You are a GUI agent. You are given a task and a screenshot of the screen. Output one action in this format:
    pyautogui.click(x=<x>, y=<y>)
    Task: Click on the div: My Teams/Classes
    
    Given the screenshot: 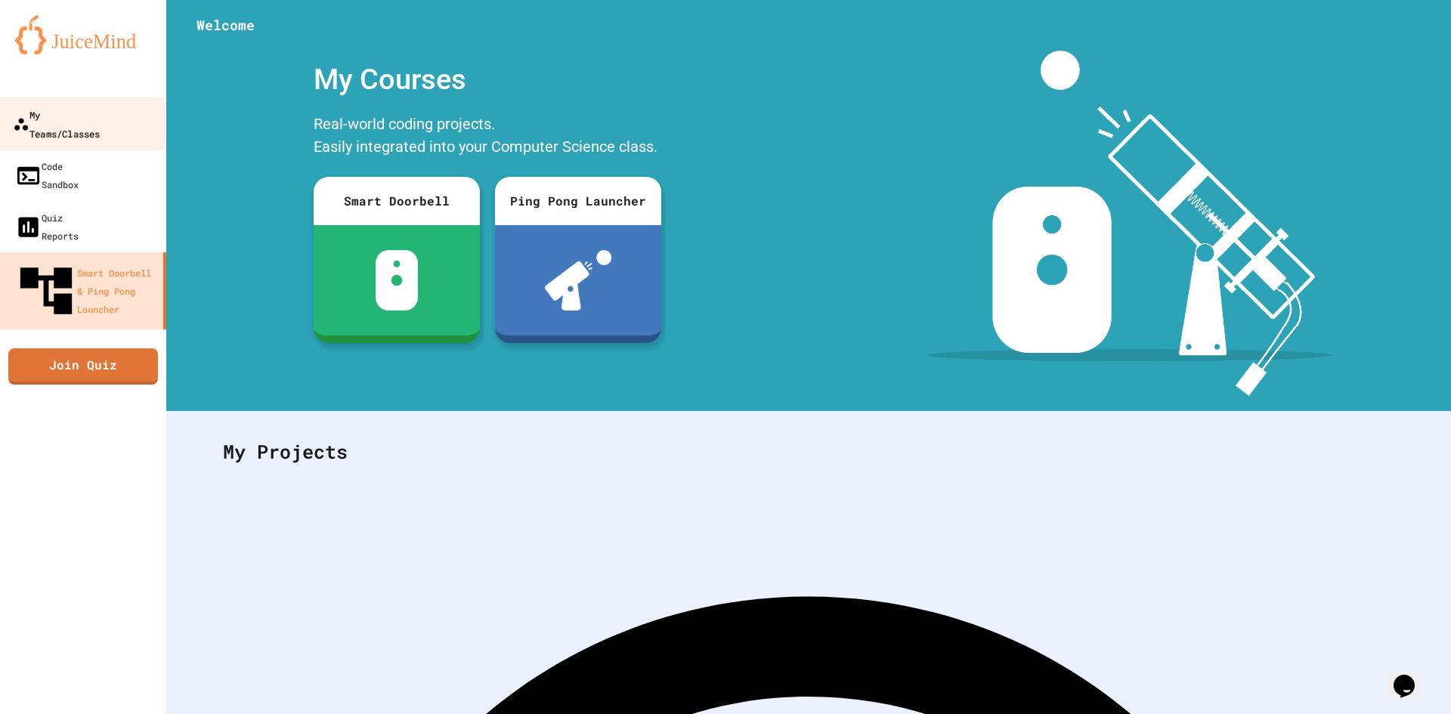 What is the action you would take?
    pyautogui.click(x=56, y=123)
    